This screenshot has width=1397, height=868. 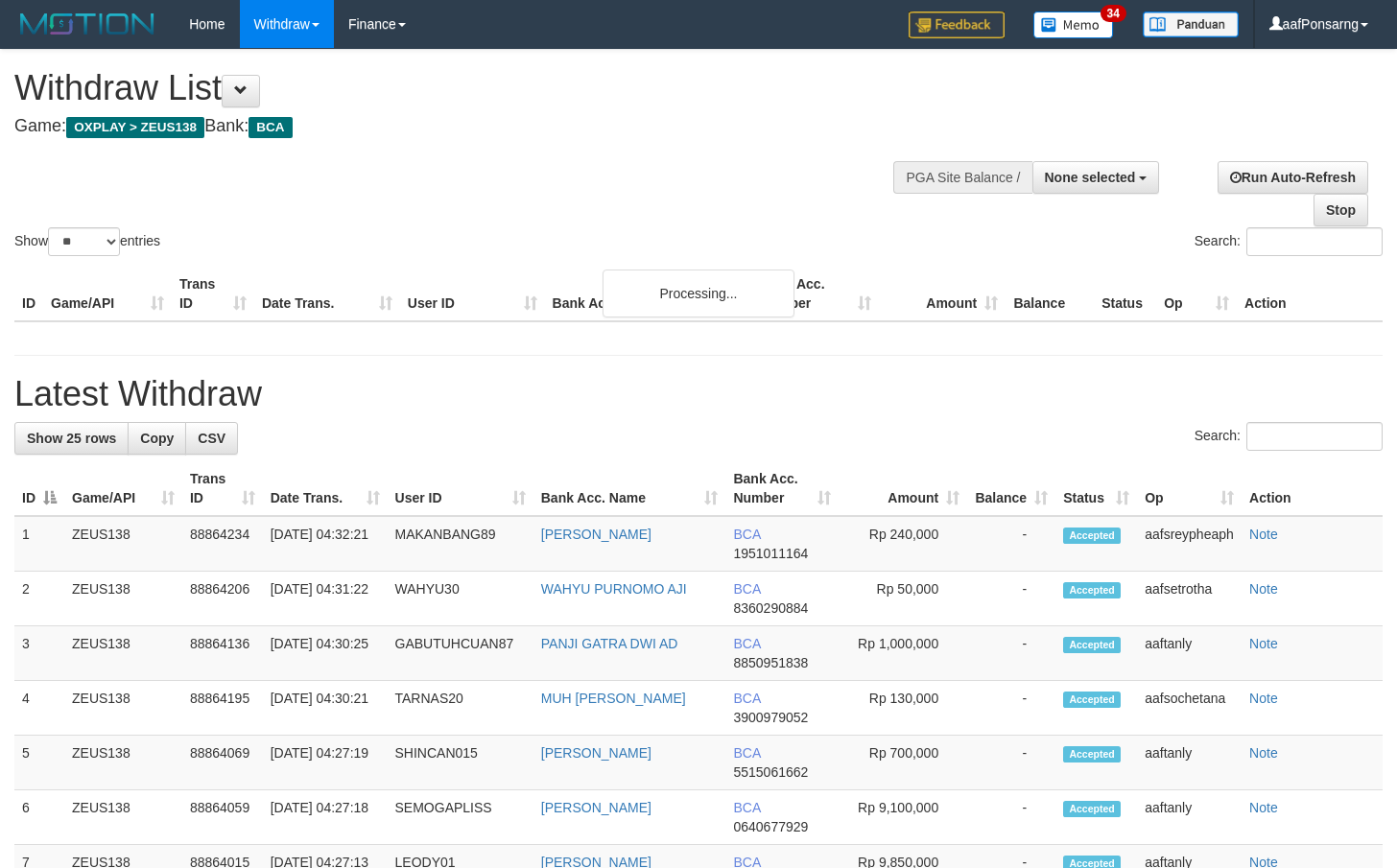 I want to click on span: Copy 3900979052 to clipboard, so click(x=770, y=717).